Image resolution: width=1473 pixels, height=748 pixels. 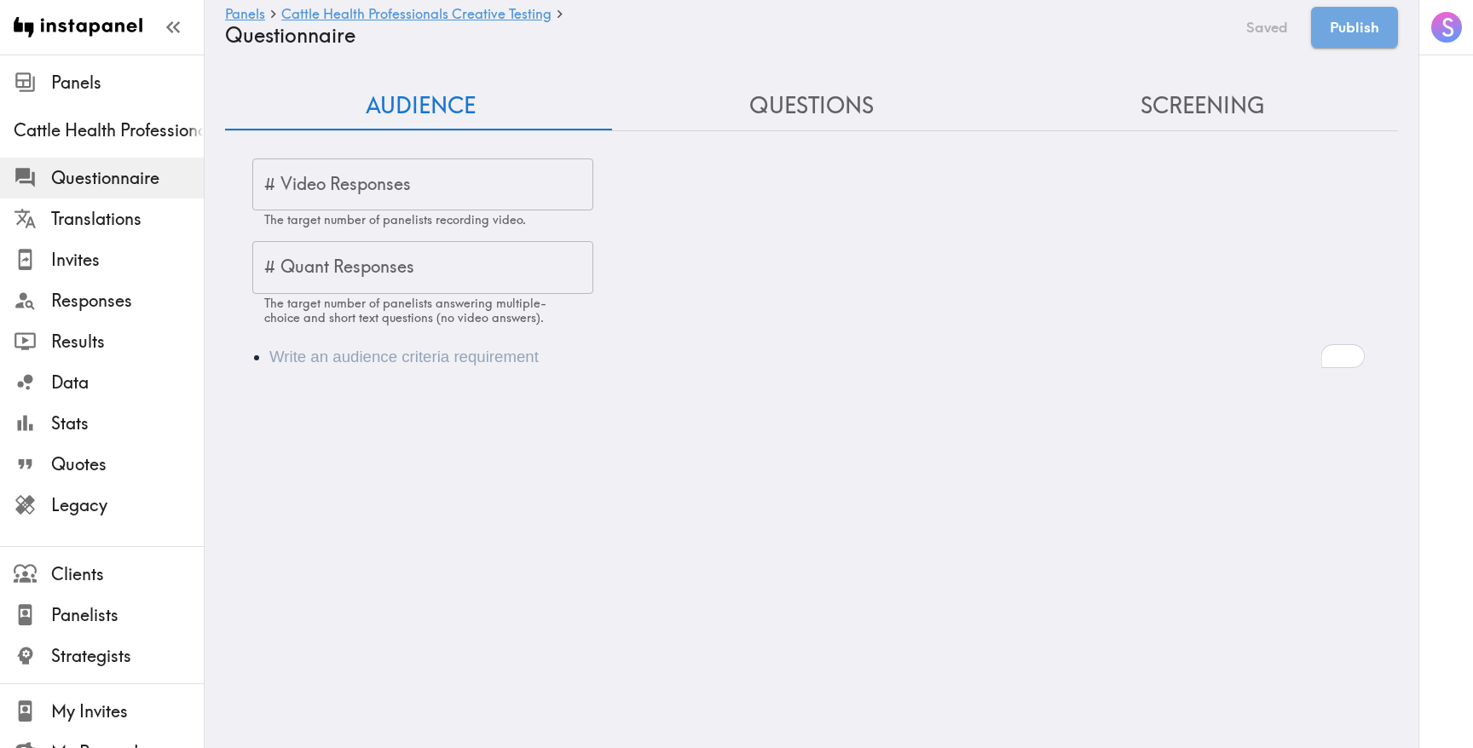 What do you see at coordinates (811, 357) in the screenshot?
I see `div: To enrich screen reader interactions, please activate Accessibility in Grammarly extension settings` at bounding box center [811, 357].